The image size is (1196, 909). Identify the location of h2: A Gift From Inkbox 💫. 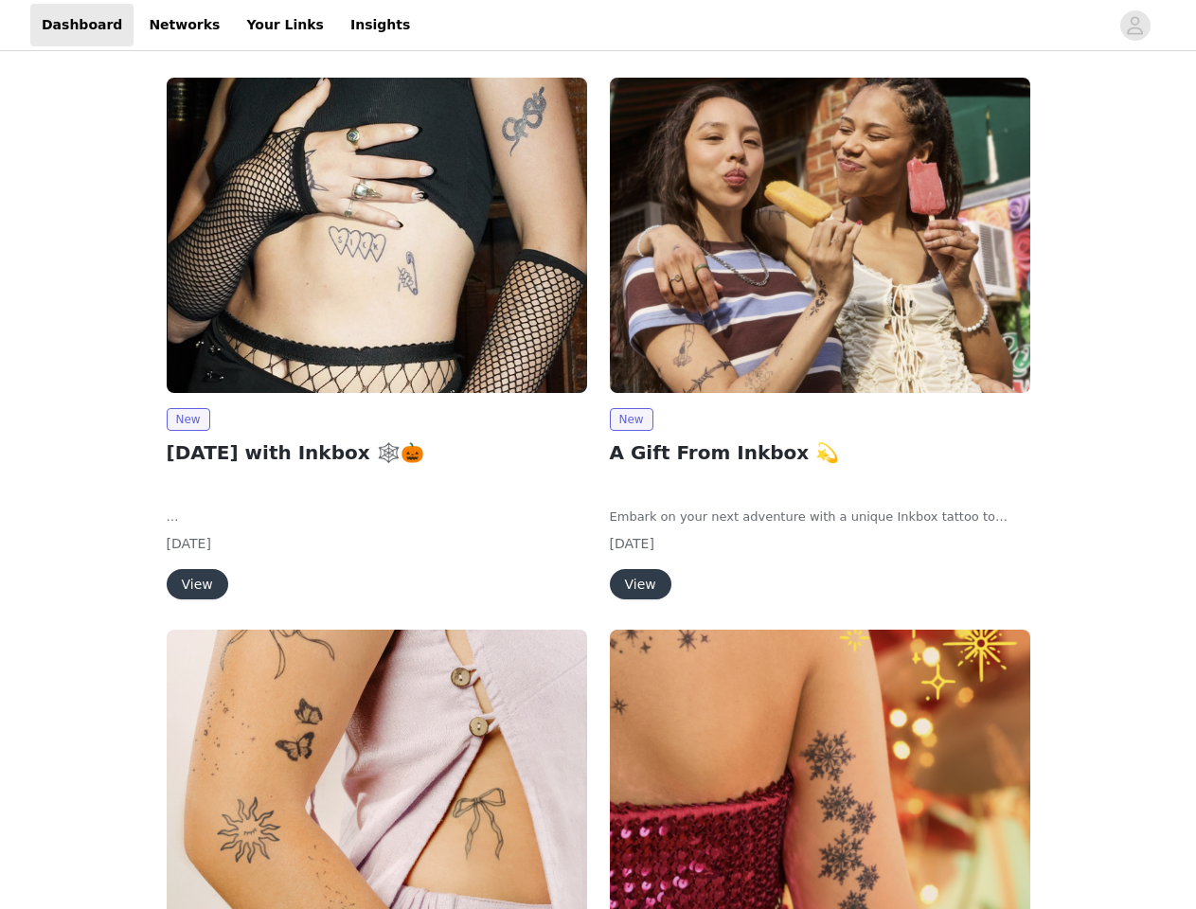
(820, 453).